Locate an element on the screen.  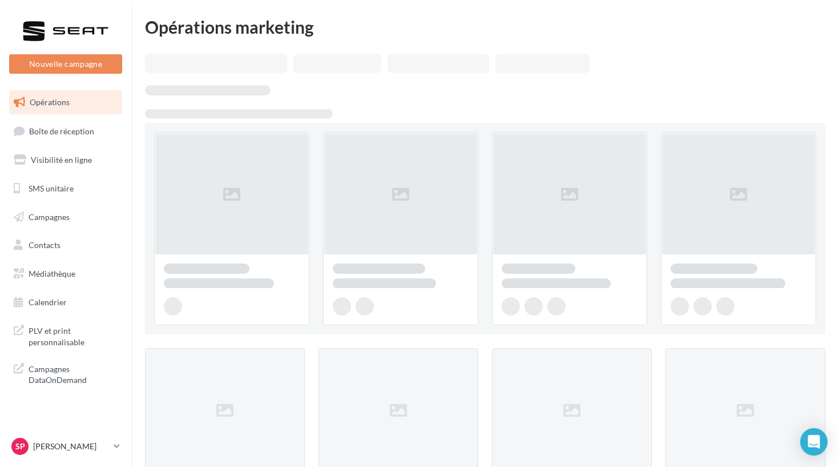
span: PLV et print personnalisable is located at coordinates (73, 335).